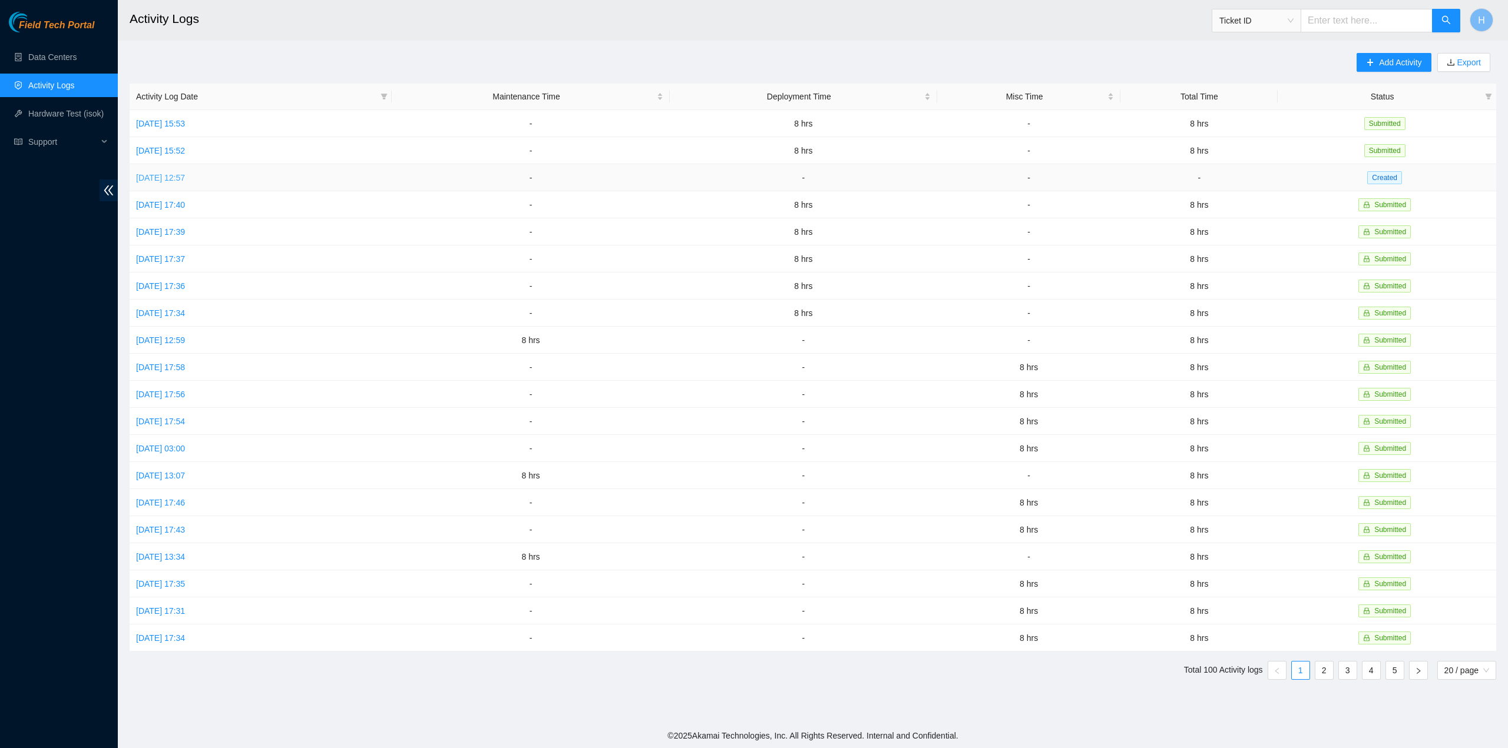 This screenshot has height=748, width=1508. I want to click on li: 3, so click(1347, 671).